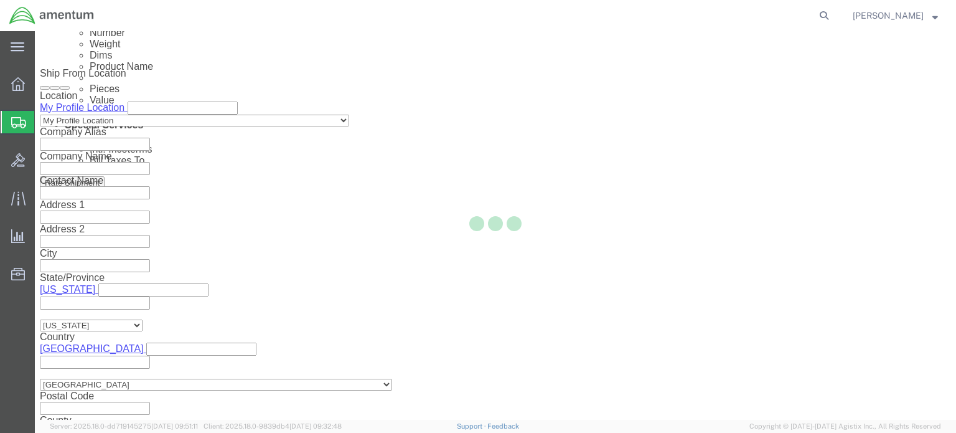 This screenshot has width=956, height=433. I want to click on span: Server: 2025.18.0-dd719145275, so click(124, 426).